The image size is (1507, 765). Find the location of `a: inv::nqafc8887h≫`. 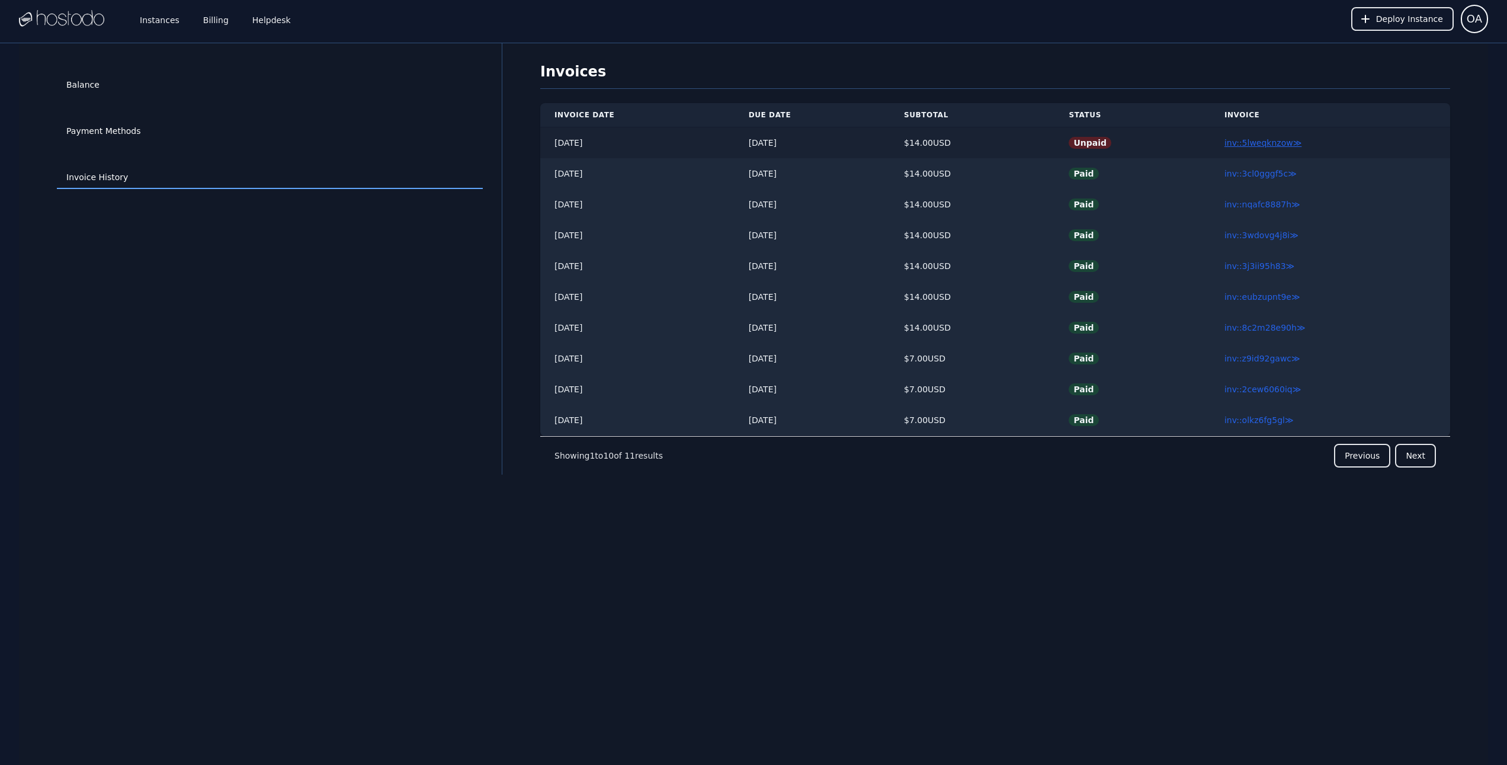

a: inv::nqafc8887h≫ is located at coordinates (1263, 204).